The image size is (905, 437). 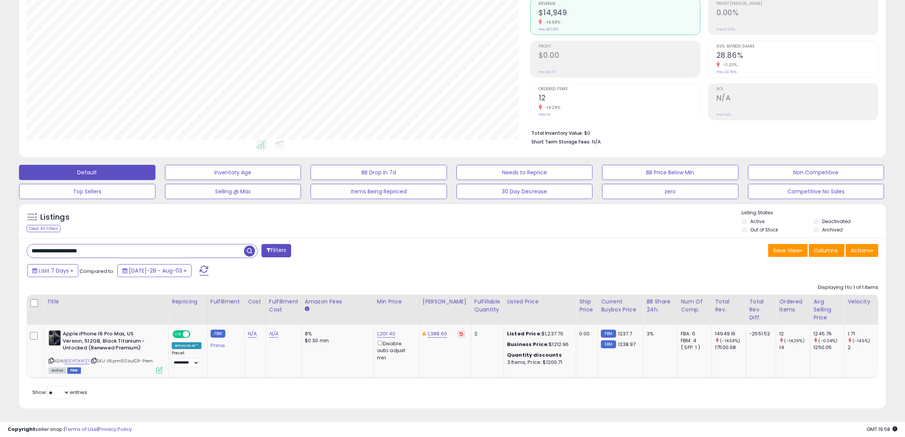 What do you see at coordinates (525, 191) in the screenshot?
I see `button: 30 Day Decrease` at bounding box center [525, 191].